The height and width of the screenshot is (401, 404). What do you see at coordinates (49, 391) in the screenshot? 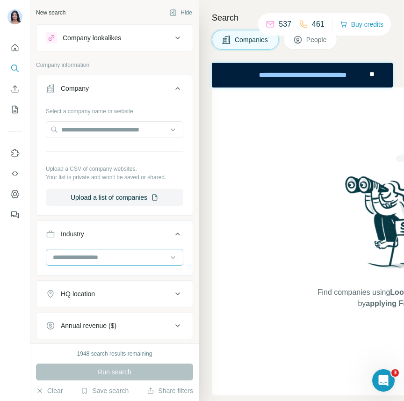
I see `button: Clear` at bounding box center [49, 391].